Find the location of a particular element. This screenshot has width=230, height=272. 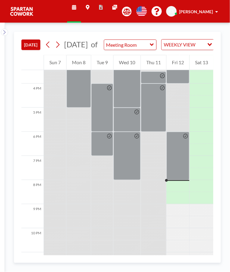

div: Sat 13 is located at coordinates (202, 62).